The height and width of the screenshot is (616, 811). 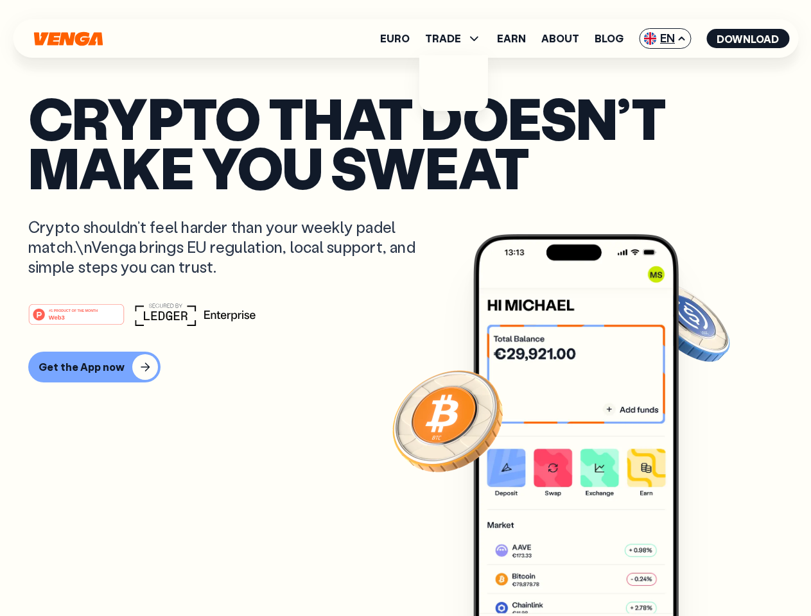 I want to click on a: Home, so click(x=68, y=39).